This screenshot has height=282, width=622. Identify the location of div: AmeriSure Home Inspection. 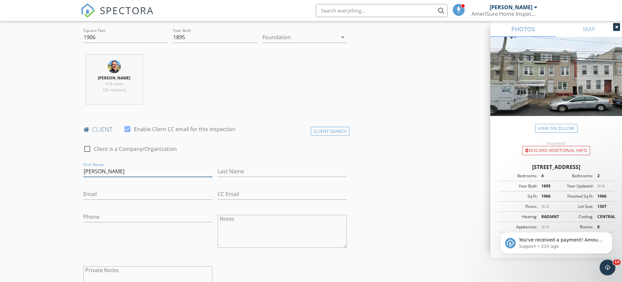
(505, 14).